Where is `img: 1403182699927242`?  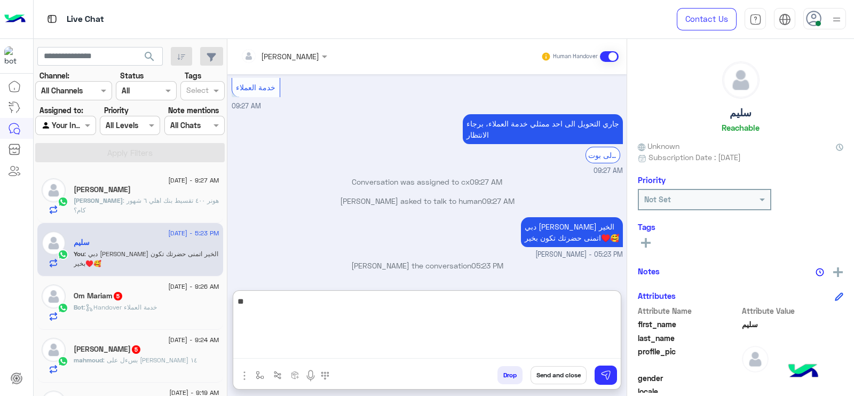
img: 1403182699927242 is located at coordinates (14, 56).